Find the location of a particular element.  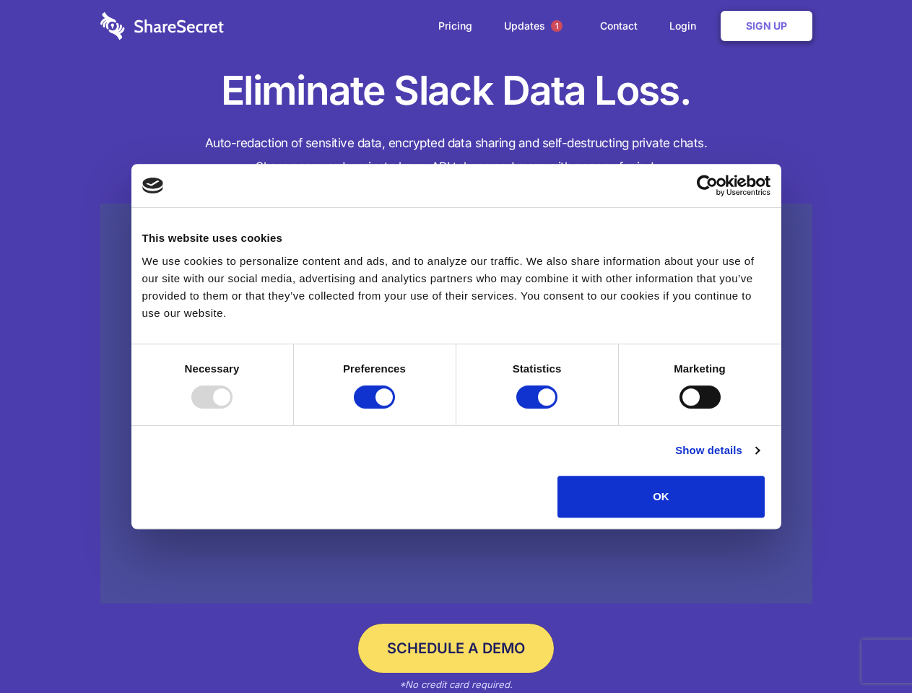

strong: Necessary is located at coordinates (212, 368).